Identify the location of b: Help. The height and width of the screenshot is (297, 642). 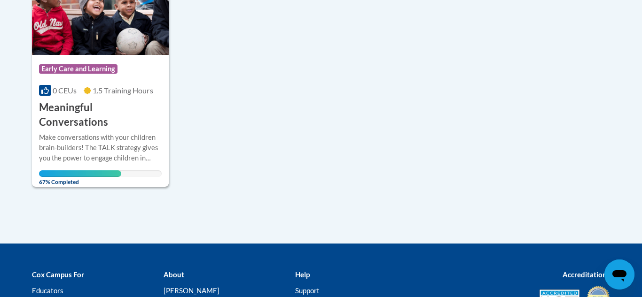
(302, 275).